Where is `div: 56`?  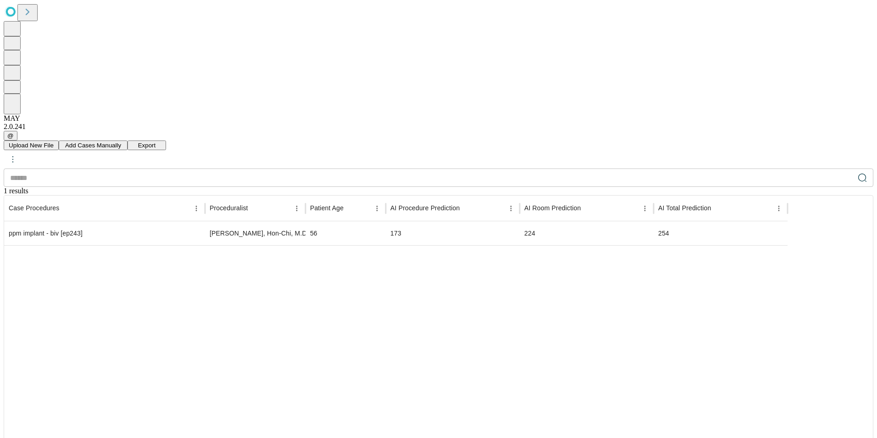 div: 56 is located at coordinates (346, 233).